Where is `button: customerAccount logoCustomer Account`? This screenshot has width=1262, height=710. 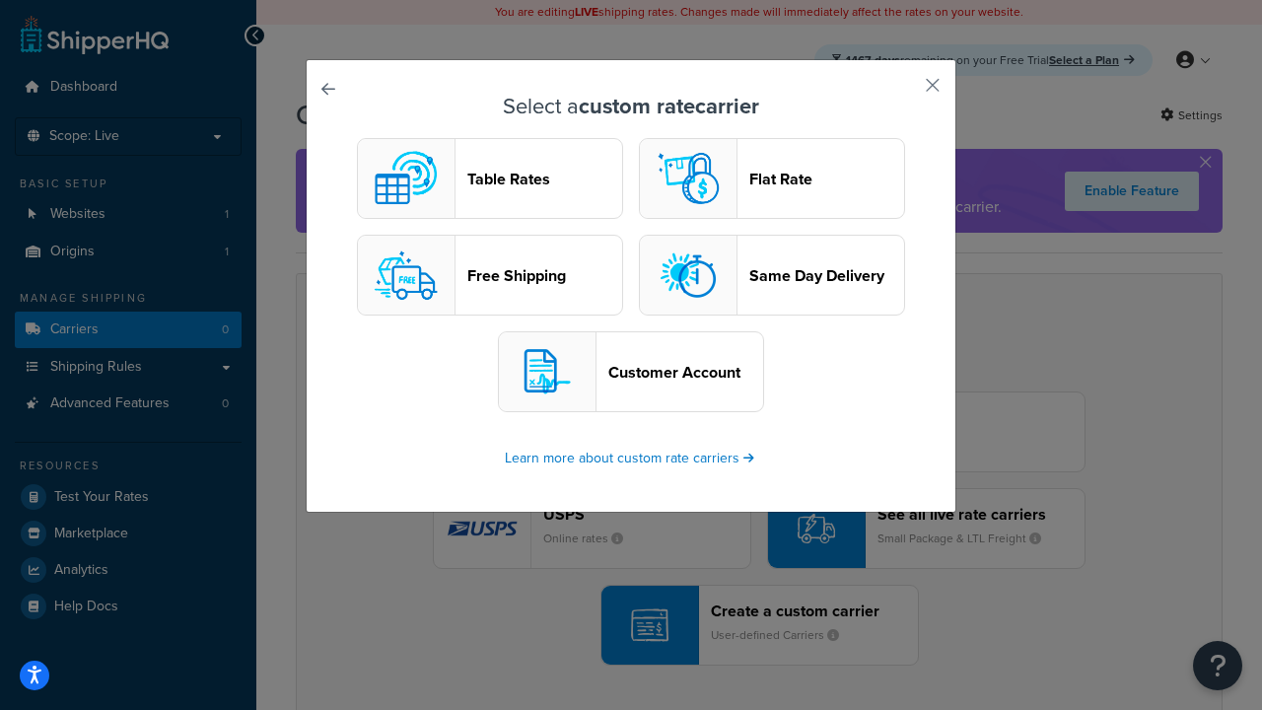
button: customerAccount logoCustomer Account is located at coordinates (631, 372).